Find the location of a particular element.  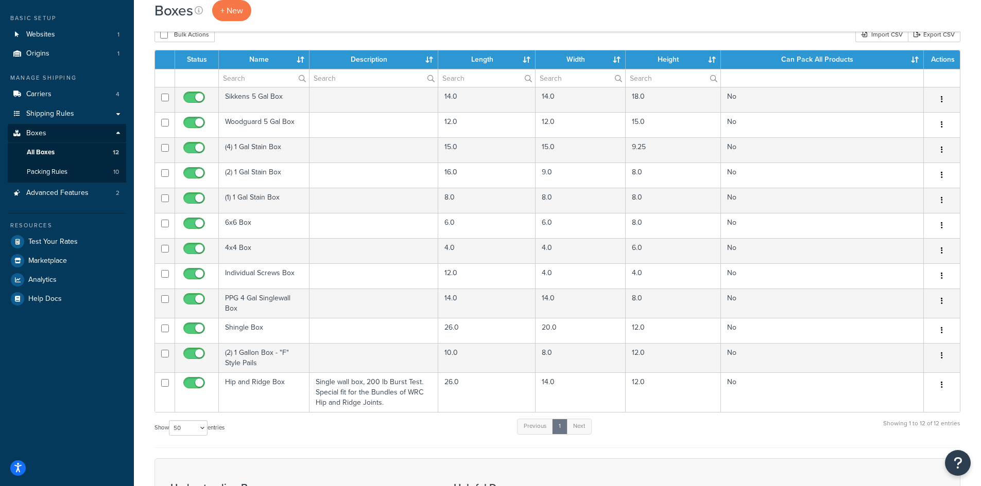

td: (2) 1 Gallon Box - "F" Style Pails is located at coordinates (264, 358).